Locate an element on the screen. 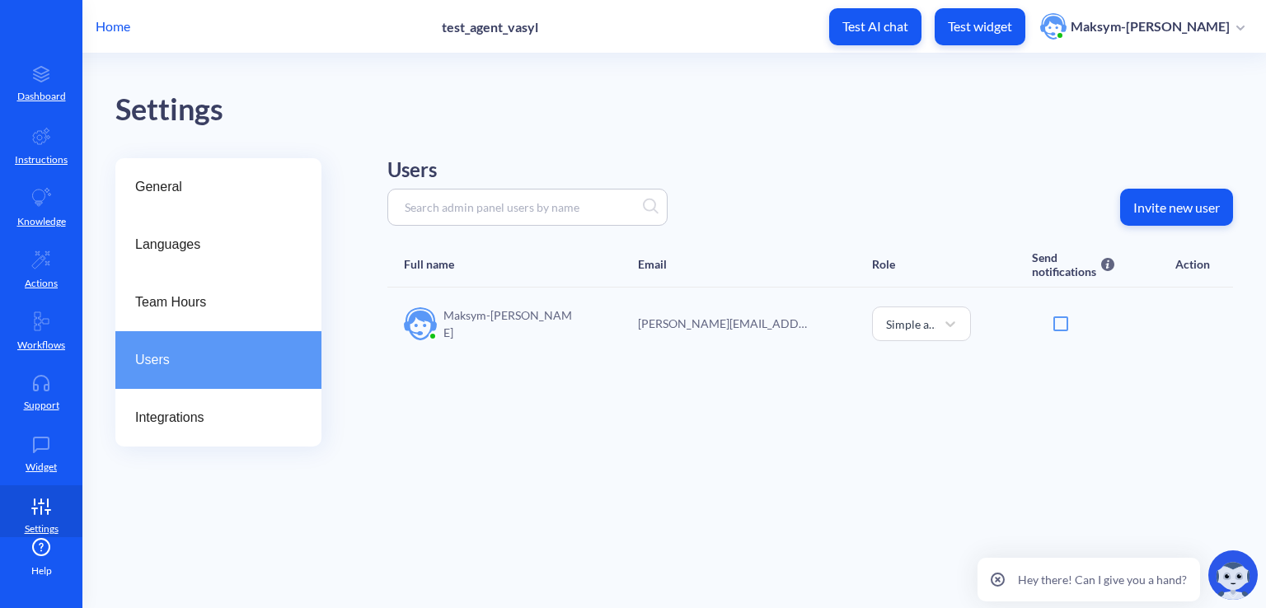 This screenshot has height=608, width=1266. img: info icon is located at coordinates (1106, 265).